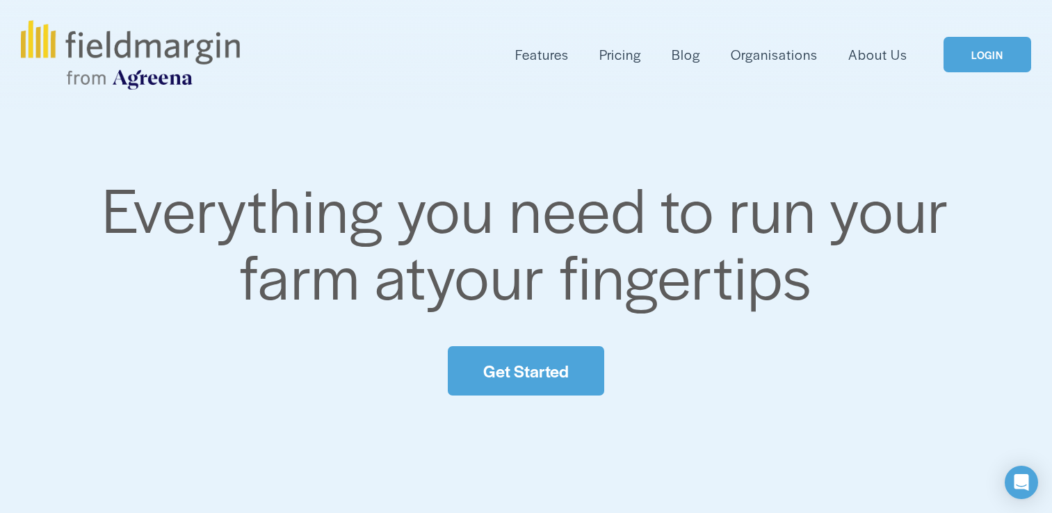  What do you see at coordinates (1021, 482) in the screenshot?
I see `div: Open Intercom Messenger` at bounding box center [1021, 482].